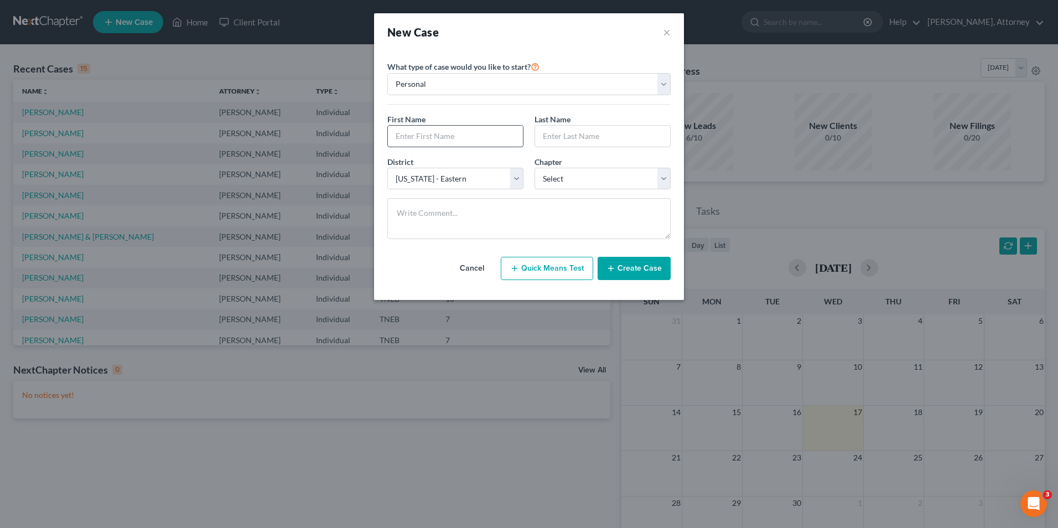 This screenshot has width=1058, height=528. I want to click on span: Last Name, so click(552, 119).